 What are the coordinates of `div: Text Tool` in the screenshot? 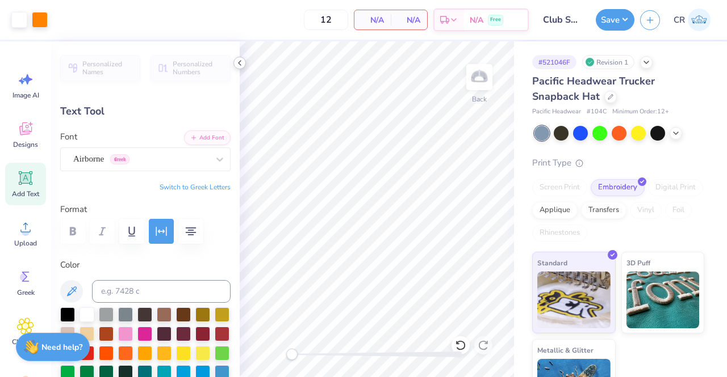 It's located at (145, 111).